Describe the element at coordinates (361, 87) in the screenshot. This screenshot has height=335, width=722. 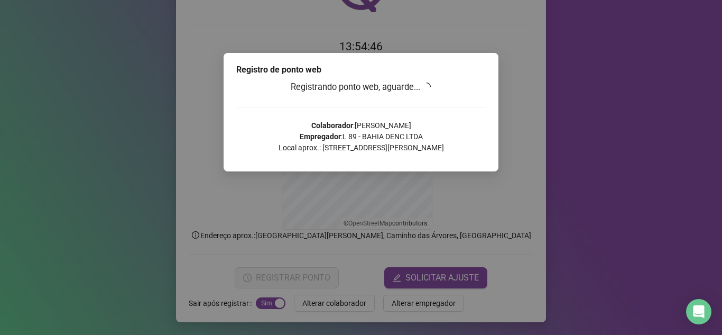
I see `h3: Registrando ponto web, aguarde...` at that location.